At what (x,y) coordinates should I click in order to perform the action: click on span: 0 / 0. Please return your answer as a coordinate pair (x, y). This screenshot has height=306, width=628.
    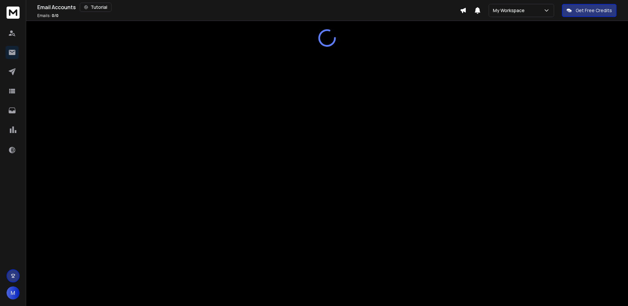
    Looking at the image, I should click on (55, 15).